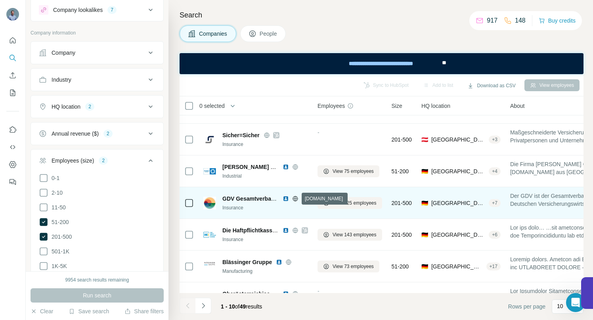 The height and width of the screenshot is (320, 593). What do you see at coordinates (331, 106) in the screenshot?
I see `span: Employees` at bounding box center [331, 106].